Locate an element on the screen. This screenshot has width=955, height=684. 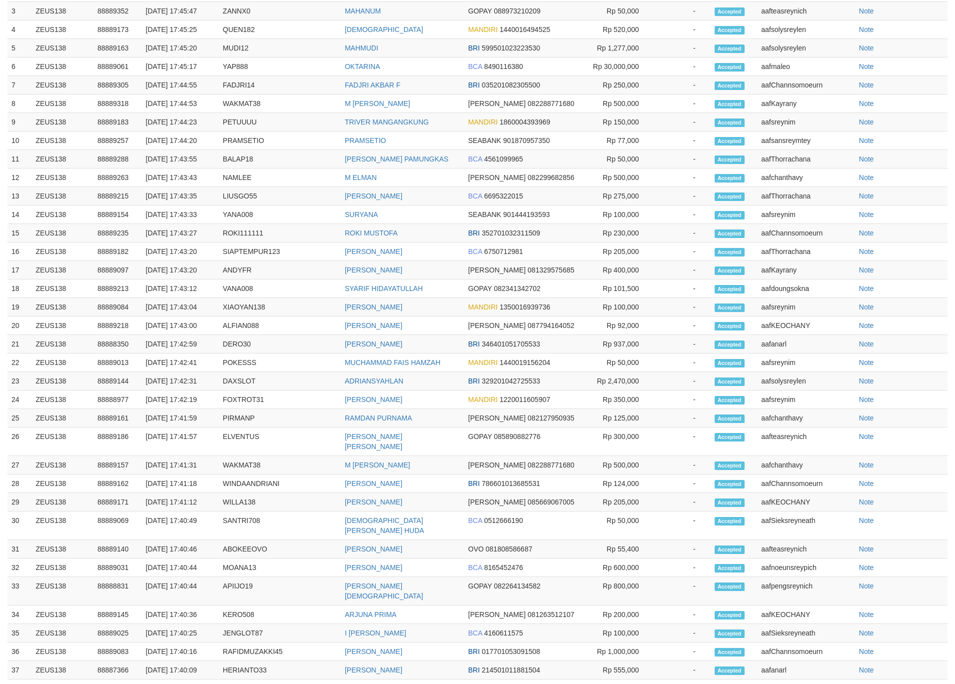
span: 329201042725533 is located at coordinates (511, 381).